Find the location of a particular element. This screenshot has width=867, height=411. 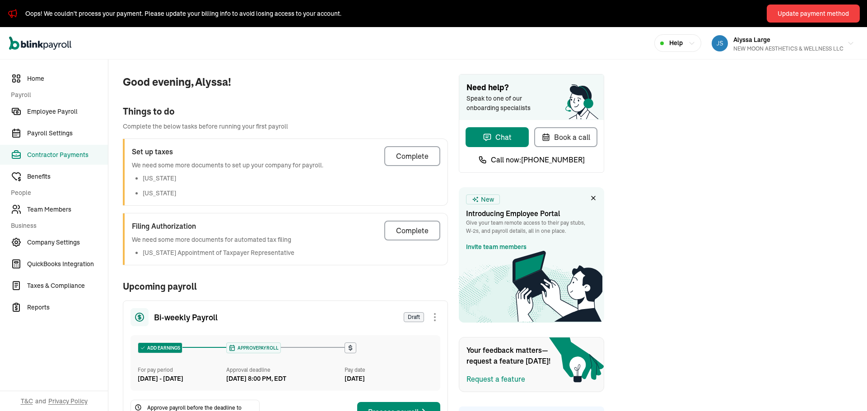

button: Help is located at coordinates (678, 43).